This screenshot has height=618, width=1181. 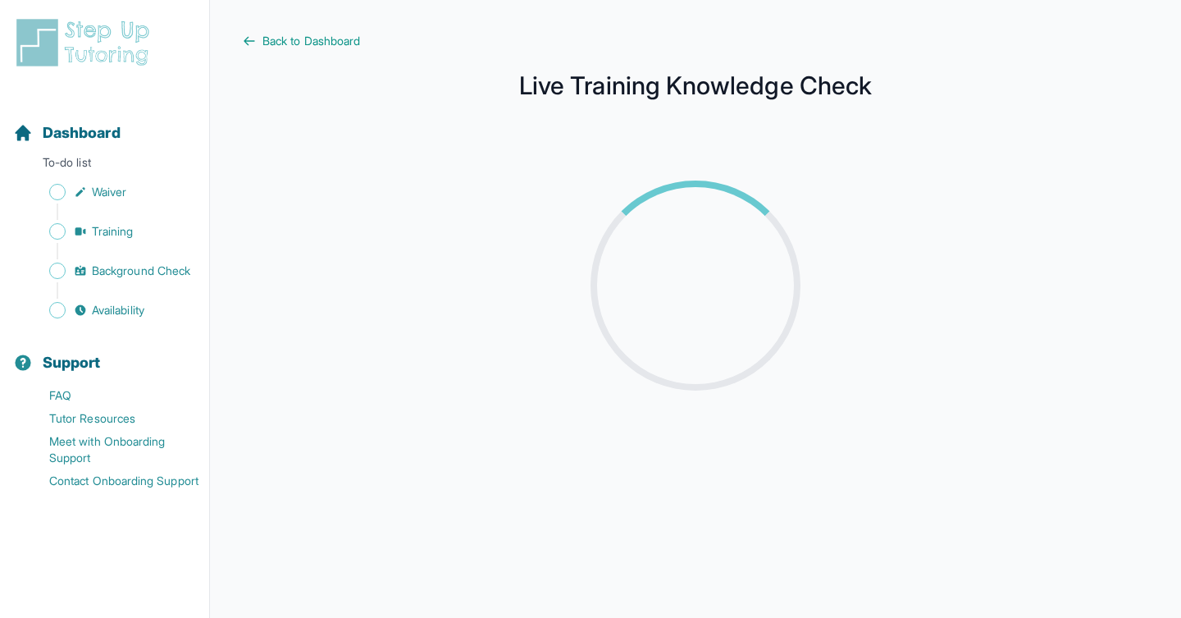 What do you see at coordinates (111, 310) in the screenshot?
I see `a: Availability` at bounding box center [111, 310].